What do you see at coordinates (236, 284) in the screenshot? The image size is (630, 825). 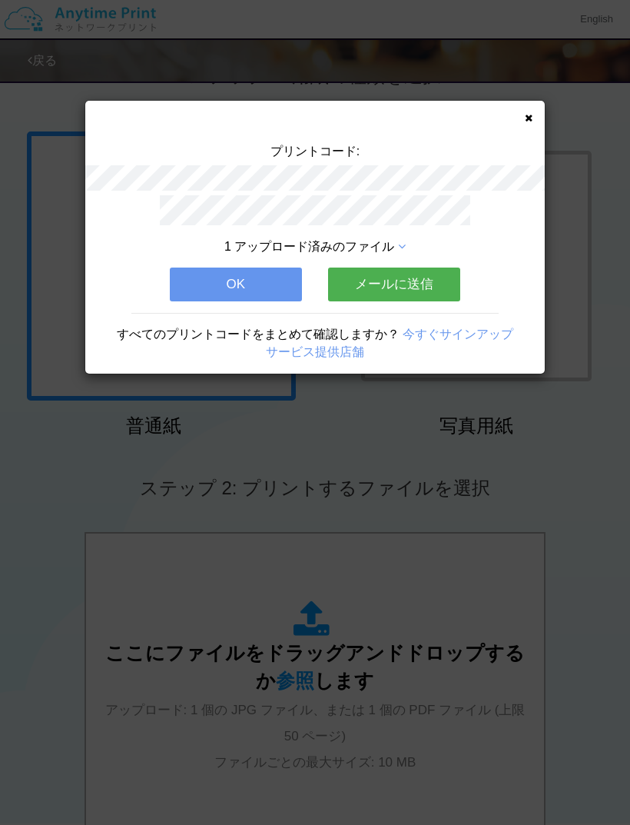 I see `button: OK` at bounding box center [236, 284].